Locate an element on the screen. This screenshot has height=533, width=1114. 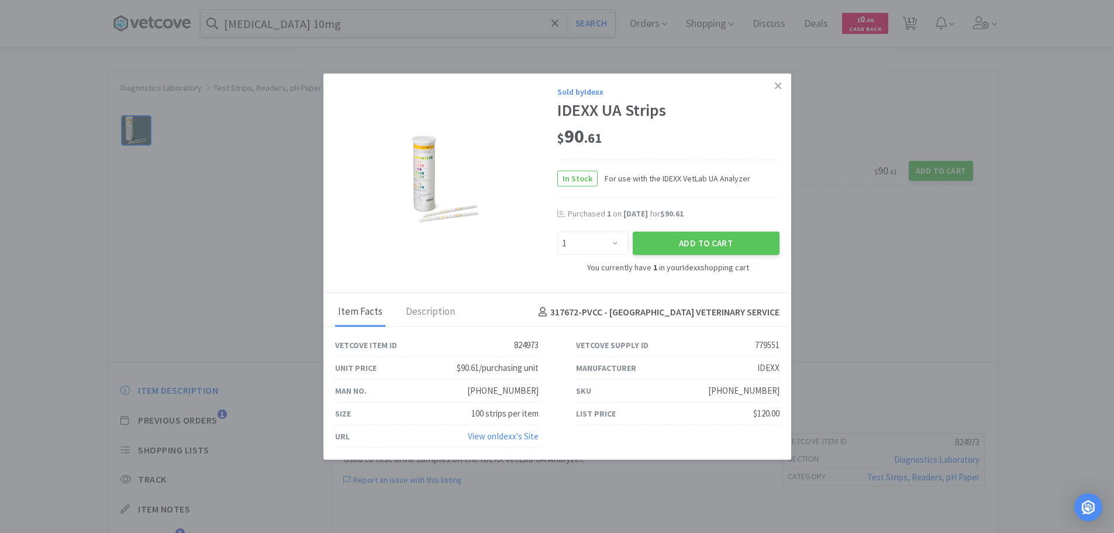
a: View onIdexx's Site is located at coordinates (503, 436).